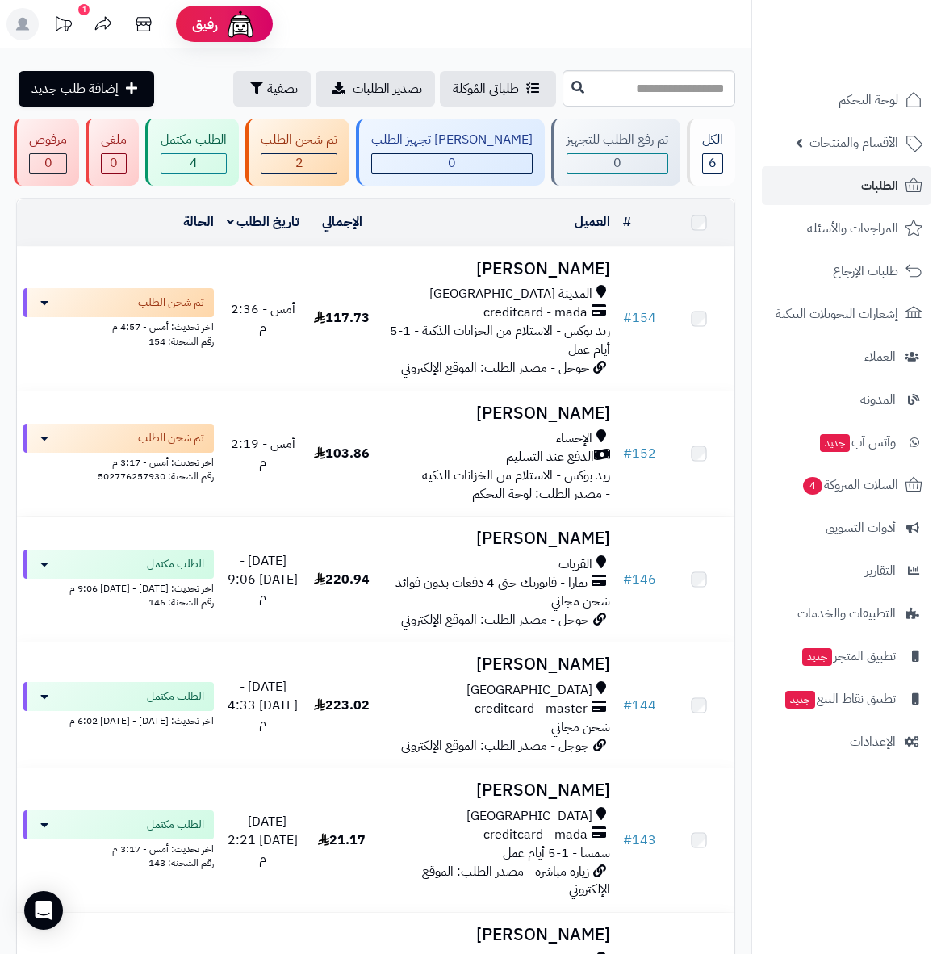 This screenshot has height=954, width=941. What do you see at coordinates (861, 528) in the screenshot?
I see `span: أدوات التسويق` at bounding box center [861, 528].